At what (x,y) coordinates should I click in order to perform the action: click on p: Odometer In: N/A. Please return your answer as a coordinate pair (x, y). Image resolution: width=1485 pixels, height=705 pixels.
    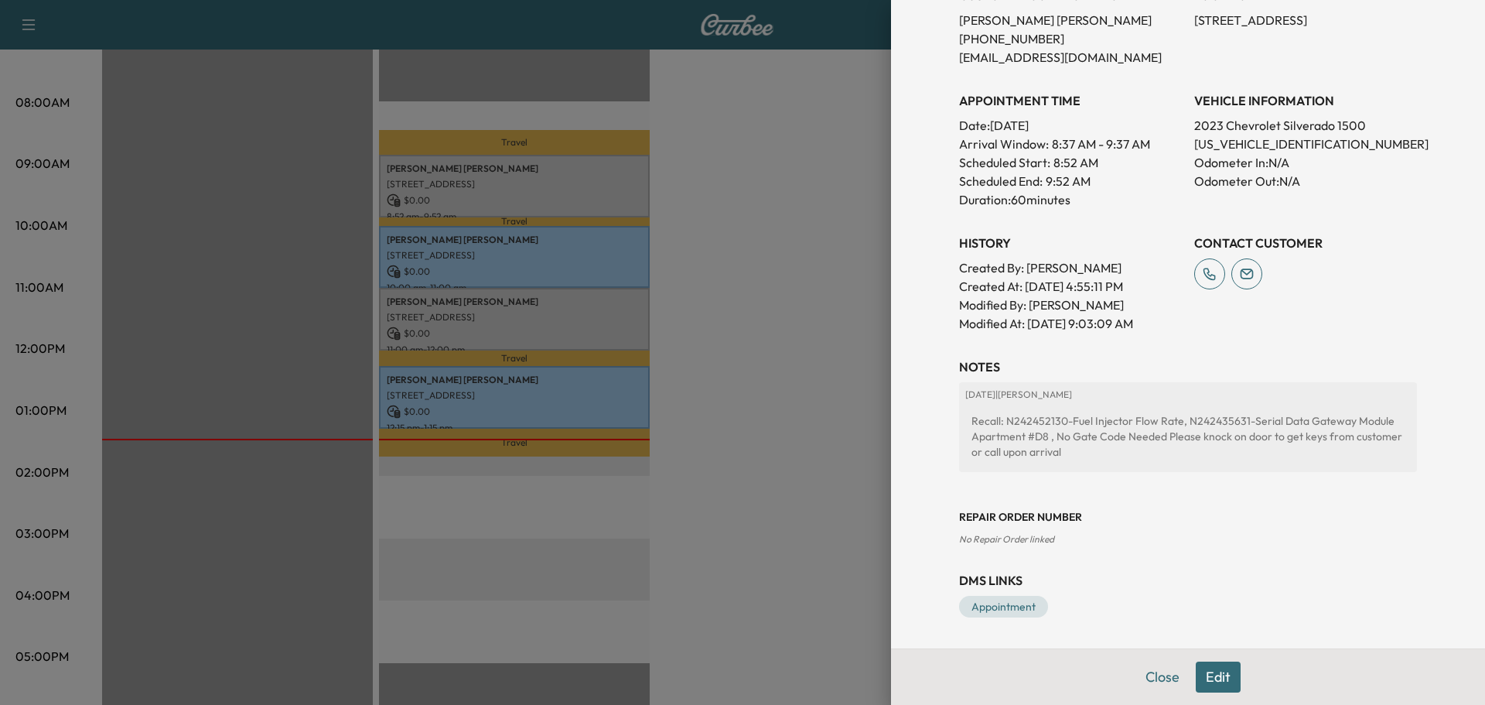
    Looking at the image, I should click on (1305, 162).